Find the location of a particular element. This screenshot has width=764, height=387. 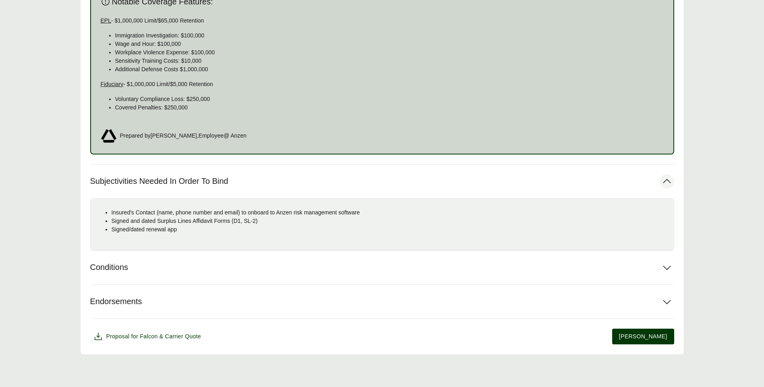

p: - $1,000,000 Limit/$5,000 Retention is located at coordinates (382, 84).